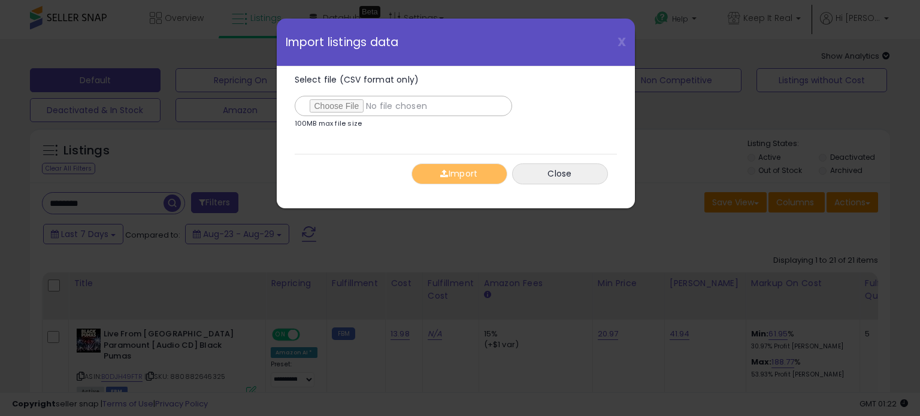 Image resolution: width=920 pixels, height=416 pixels. What do you see at coordinates (328, 123) in the screenshot?
I see `p: 100MB max file size` at bounding box center [328, 123].